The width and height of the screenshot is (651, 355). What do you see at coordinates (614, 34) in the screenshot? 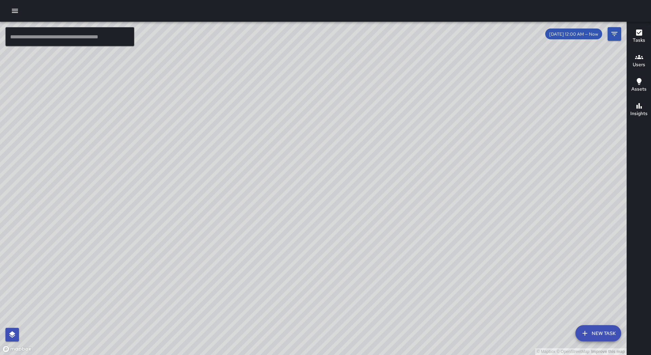
I see `button: Filters` at bounding box center [614, 34].